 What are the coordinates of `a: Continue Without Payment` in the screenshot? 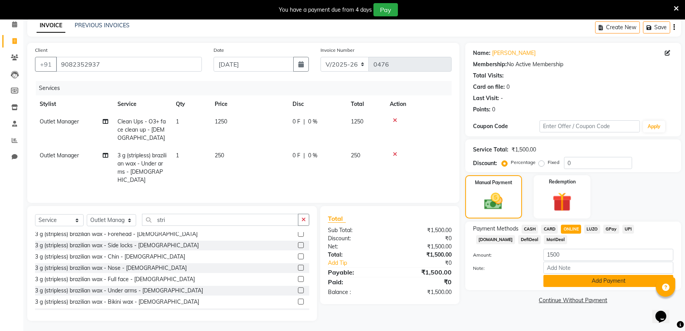 It's located at (573, 300).